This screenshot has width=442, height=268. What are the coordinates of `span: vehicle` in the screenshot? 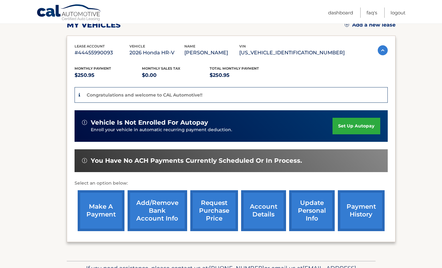 It's located at (137, 46).